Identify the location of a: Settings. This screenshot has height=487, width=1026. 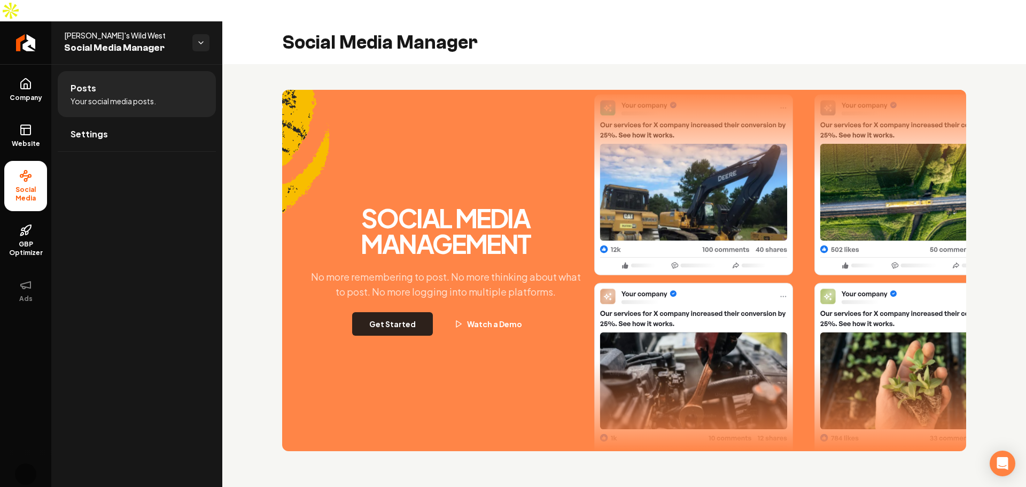
(137, 134).